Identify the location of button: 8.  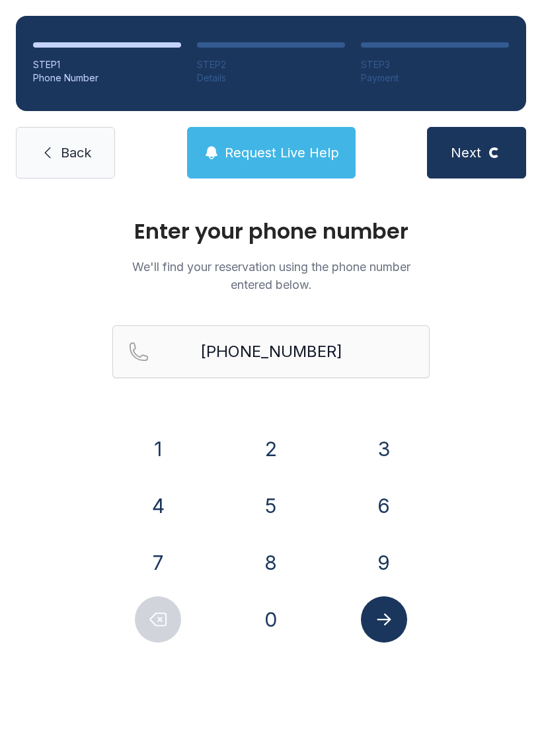
(271, 562).